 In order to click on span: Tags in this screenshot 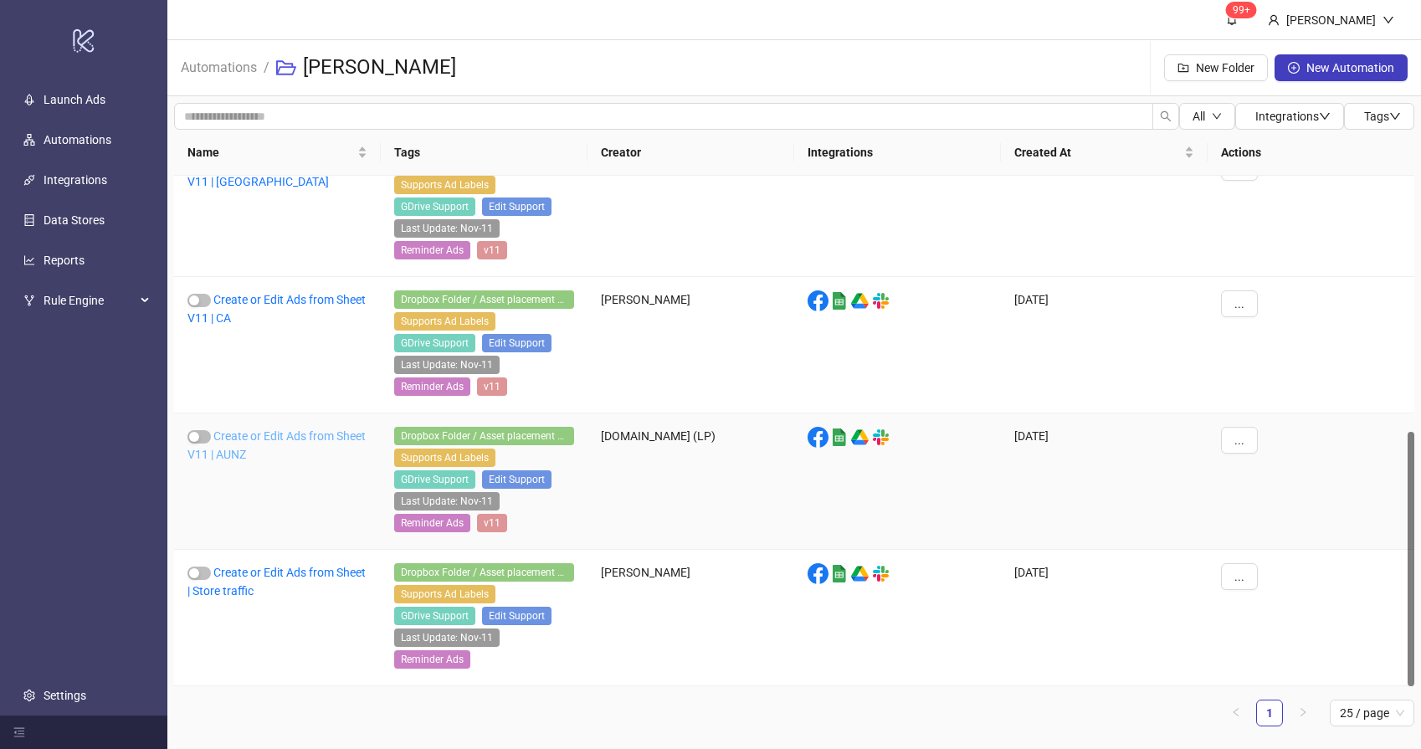, I will do `click(1383, 116)`.